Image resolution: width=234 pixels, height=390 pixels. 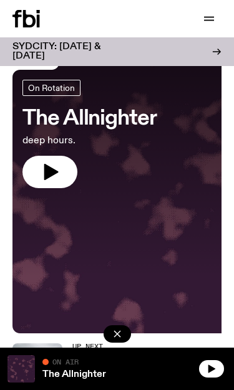 What do you see at coordinates (113, 346) in the screenshot?
I see `h2: Up Next` at bounding box center [113, 346].